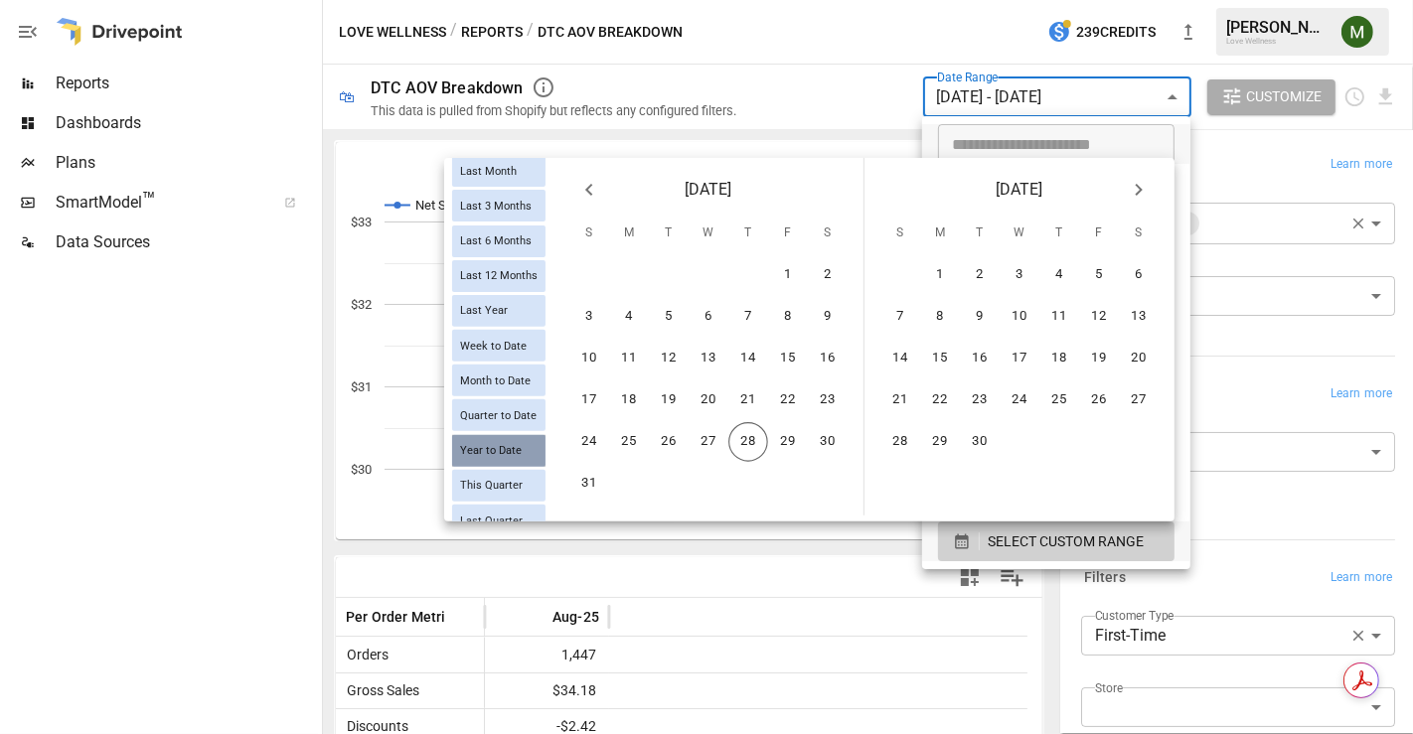 Image resolution: width=1413 pixels, height=734 pixels. I want to click on div: Week to Date, so click(499, 346).